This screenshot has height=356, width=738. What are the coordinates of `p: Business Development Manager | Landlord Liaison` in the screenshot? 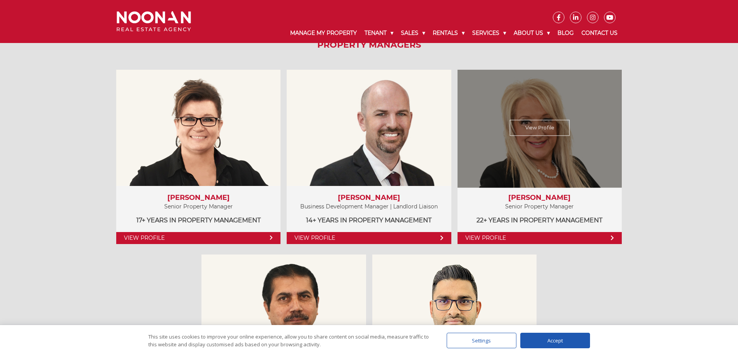 It's located at (369, 206).